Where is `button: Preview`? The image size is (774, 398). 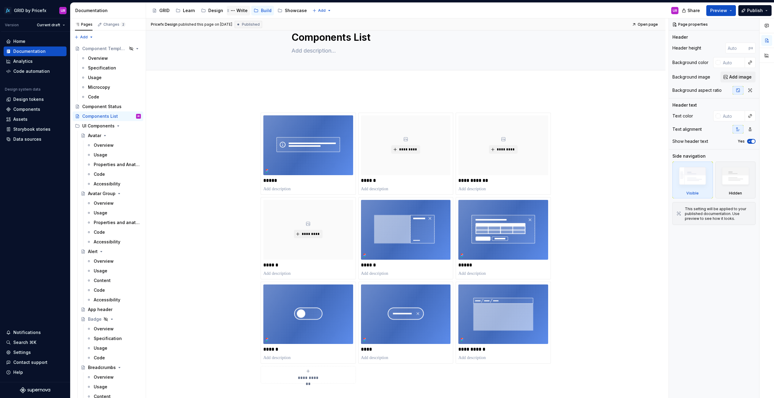
button: Preview is located at coordinates (721, 11).